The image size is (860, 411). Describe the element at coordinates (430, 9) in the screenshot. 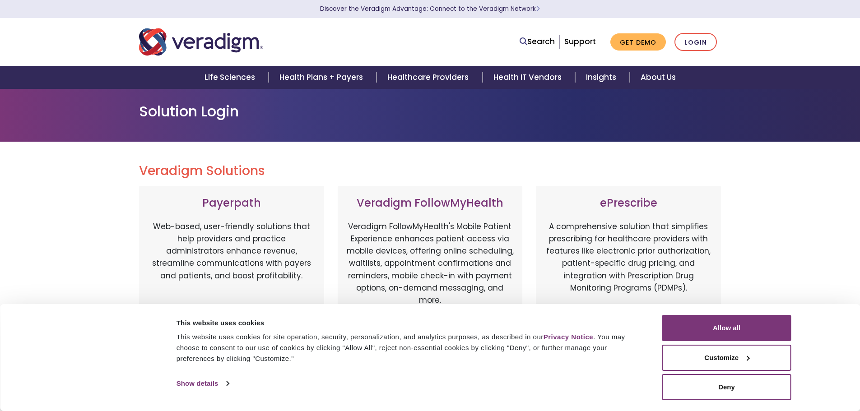

I see `a: Discover the Veradigm Advantage: Connect to the Veradigm NetworkLearn More` at that location.